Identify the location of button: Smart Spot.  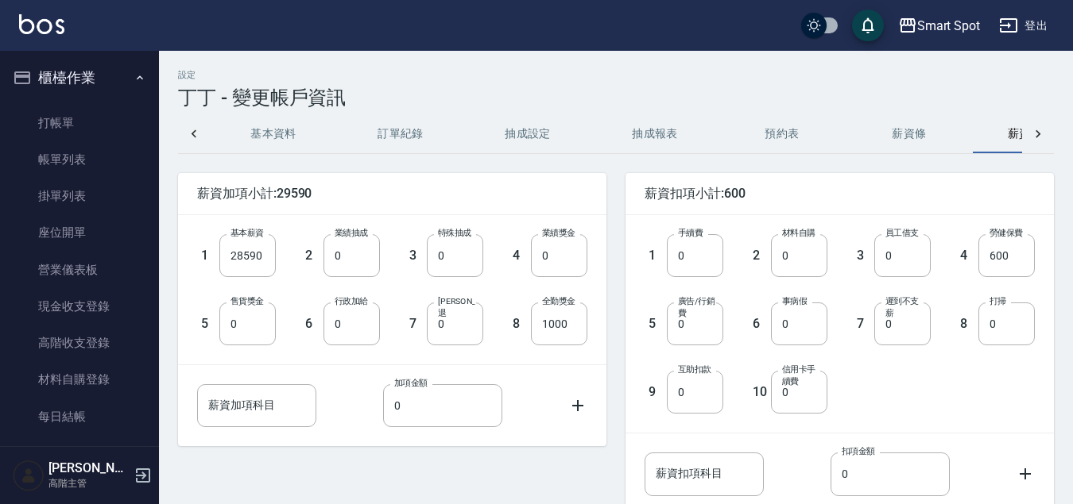
(939, 25).